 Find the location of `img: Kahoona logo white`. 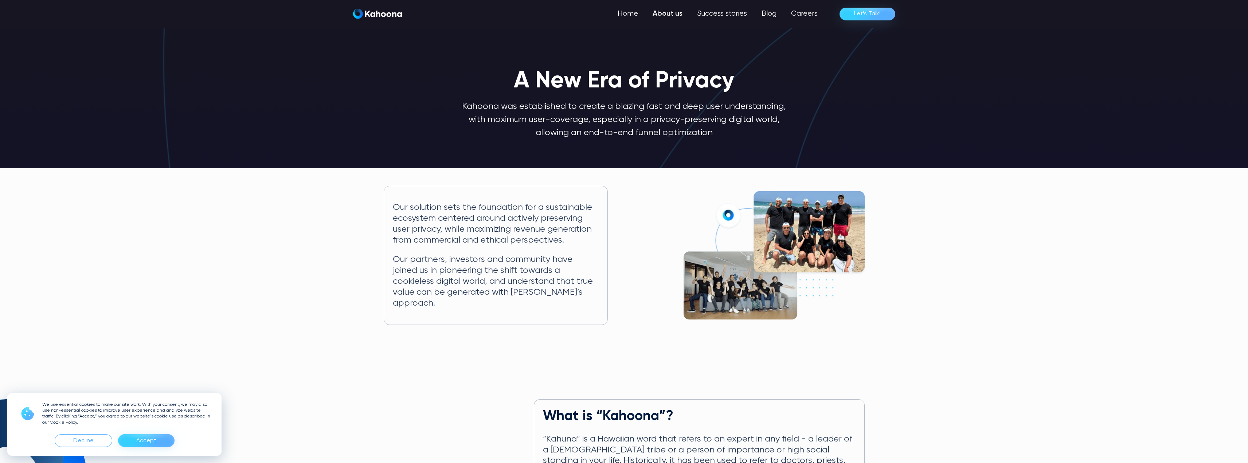

img: Kahoona logo white is located at coordinates (378, 14).